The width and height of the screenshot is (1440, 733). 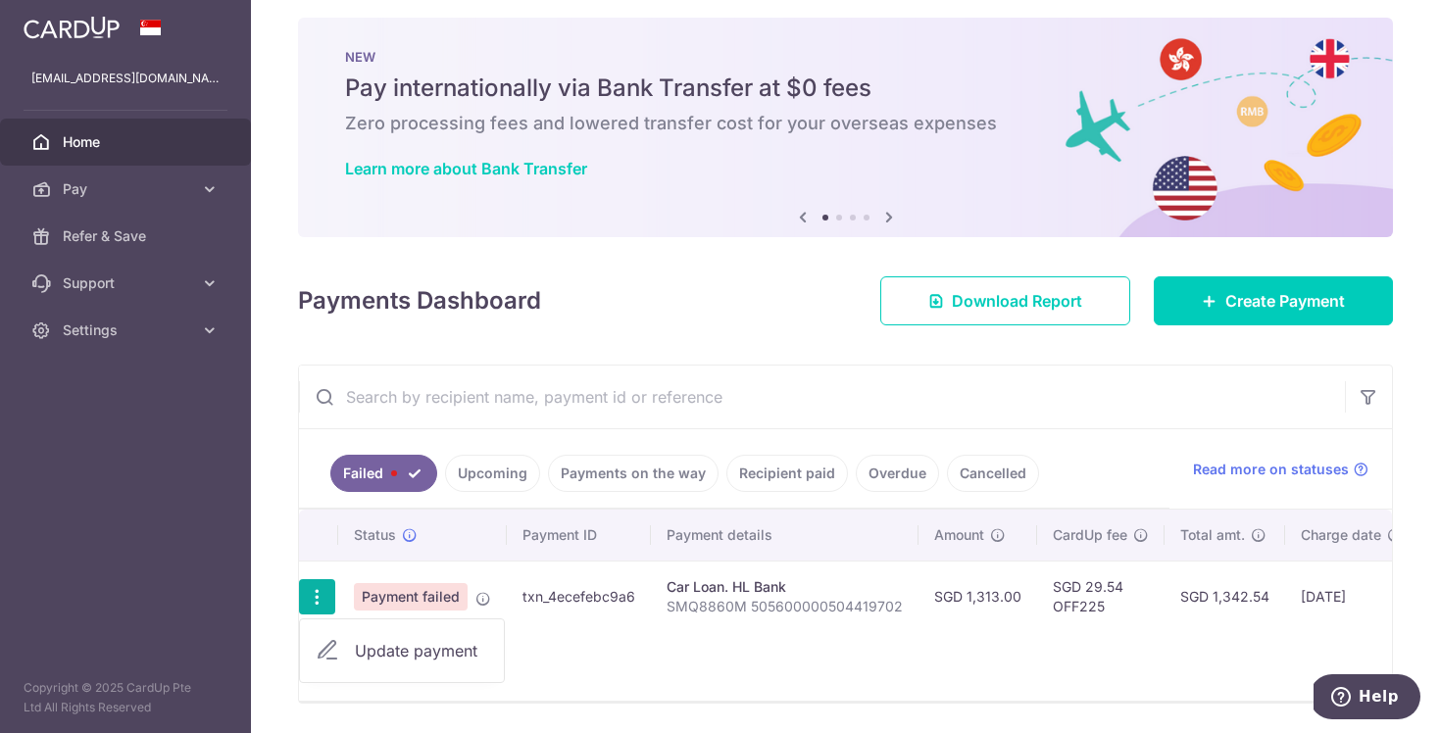 I want to click on img: Bank transfer banner, so click(x=845, y=127).